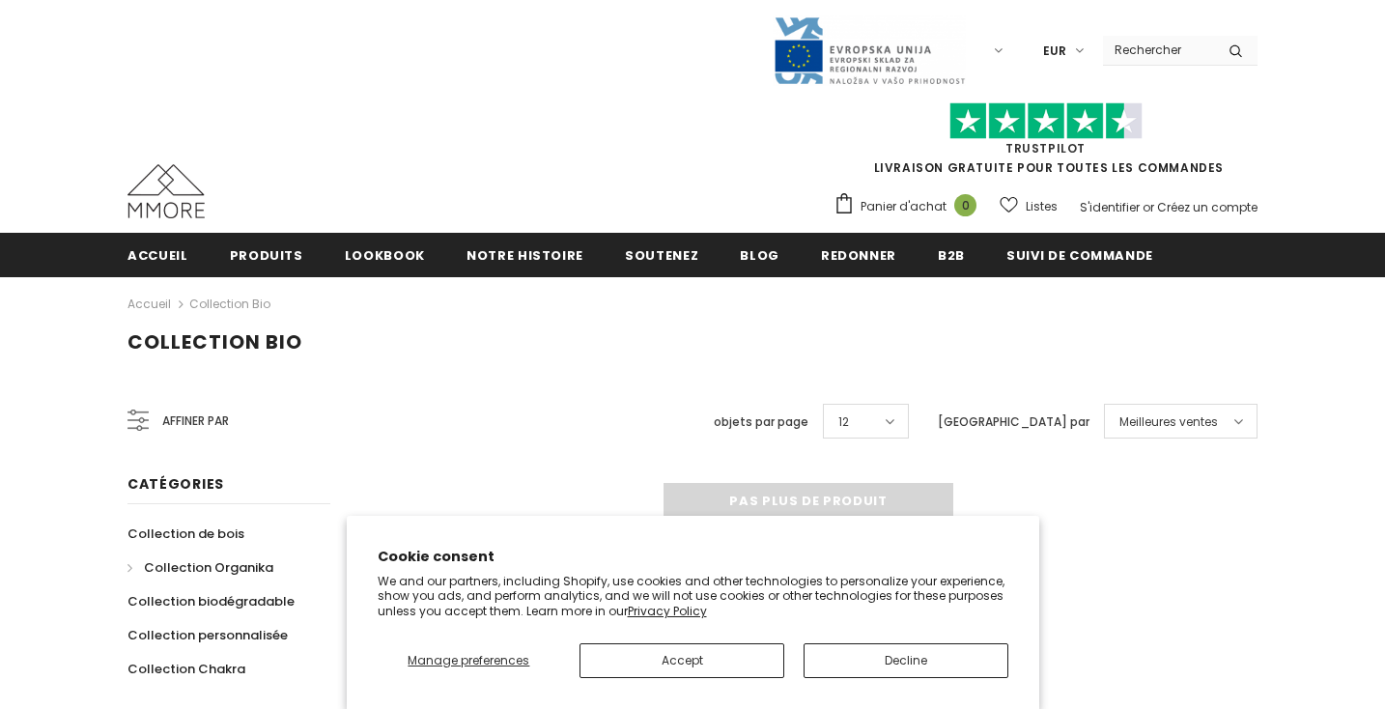 This screenshot has height=709, width=1385. Describe the element at coordinates (693, 556) in the screenshot. I see `h2: Cookie consent` at that location.